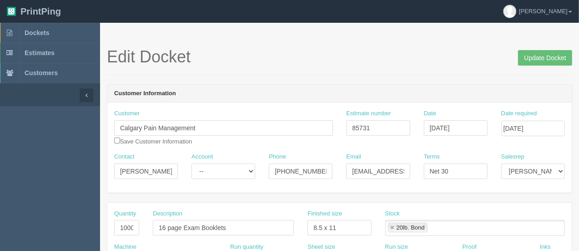 Image resolution: width=579 pixels, height=251 pixels. What do you see at coordinates (339, 57) in the screenshot?
I see `h1: Edit Docket` at bounding box center [339, 57].